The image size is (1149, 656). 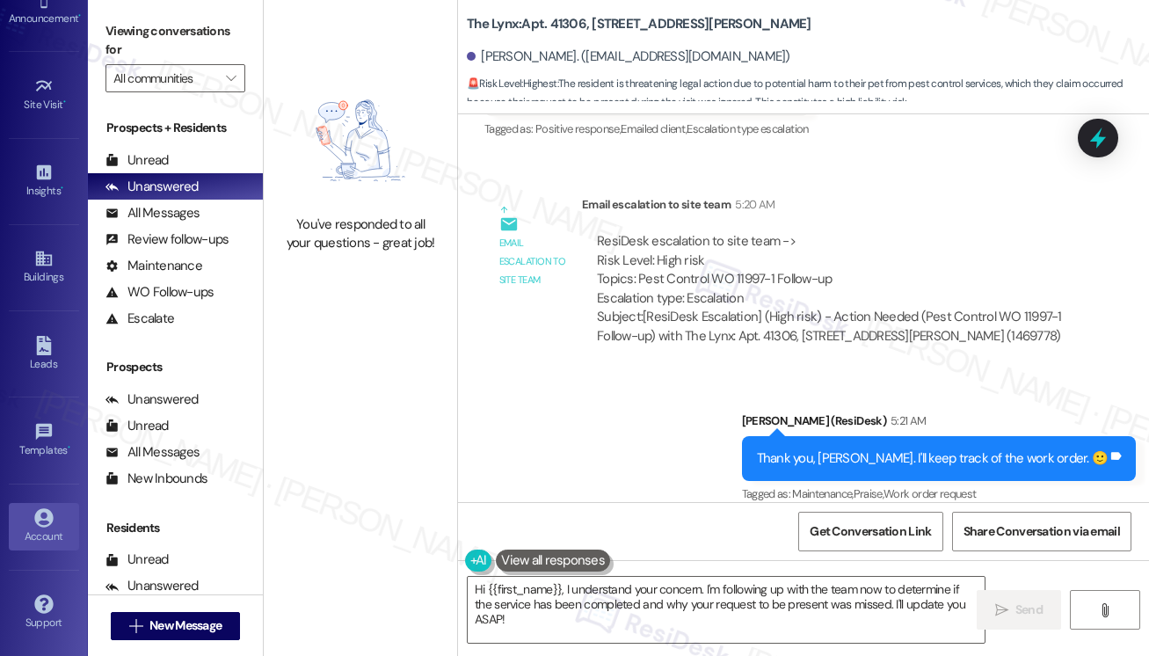 What do you see at coordinates (175, 527) in the screenshot?
I see `div: Residents` at bounding box center [175, 527].